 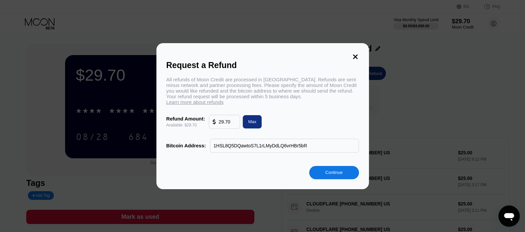 What do you see at coordinates (227, 122) in the screenshot?
I see `input: 10.00` at bounding box center [227, 122].